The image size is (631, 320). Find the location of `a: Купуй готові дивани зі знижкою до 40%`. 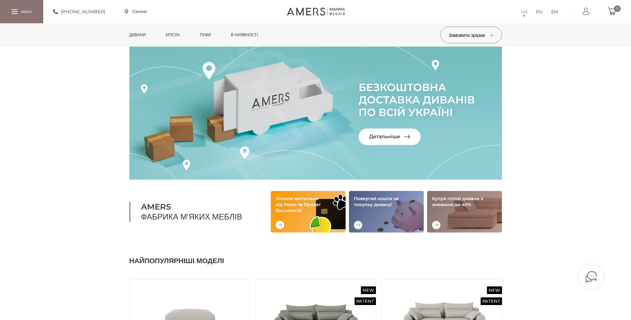

a: Купуй готові дивани зі знижкою до 40% is located at coordinates (464, 211).